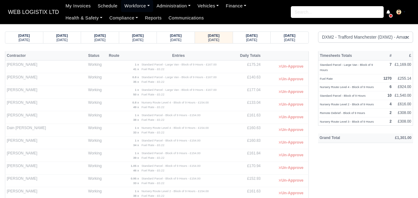 This screenshot has width=418, height=198. What do you see at coordinates (403, 67) in the screenshot?
I see `td: £1,169.00` at bounding box center [403, 67].